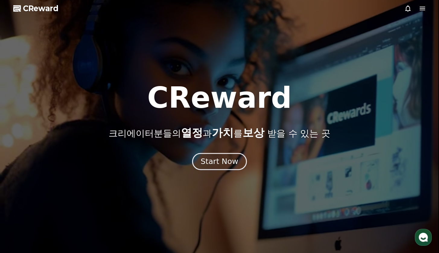 This screenshot has width=439, height=253. I want to click on span: 열정, so click(192, 132).